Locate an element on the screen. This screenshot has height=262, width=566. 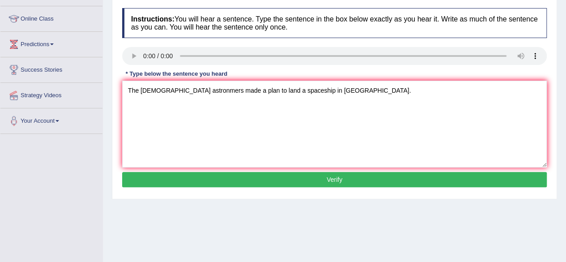
b: Instructions: is located at coordinates (153, 19).